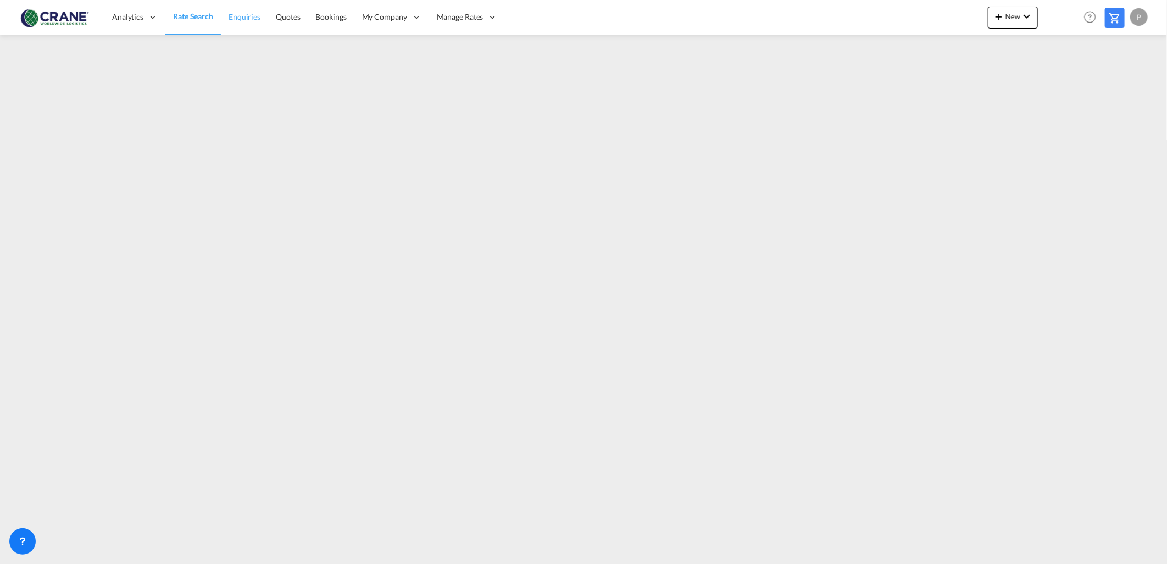 The width and height of the screenshot is (1167, 564). I want to click on span: Enquiries, so click(244, 16).